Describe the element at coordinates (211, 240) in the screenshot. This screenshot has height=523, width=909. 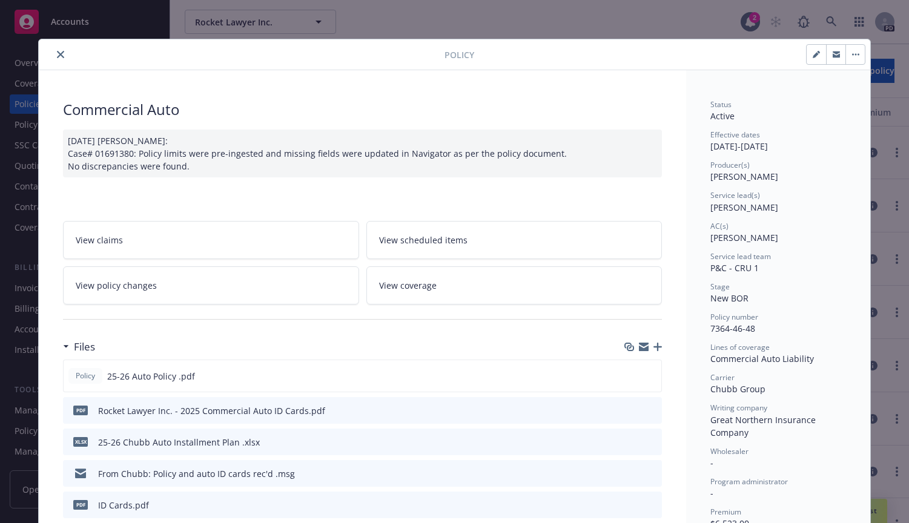
I see `a: View claims` at that location.